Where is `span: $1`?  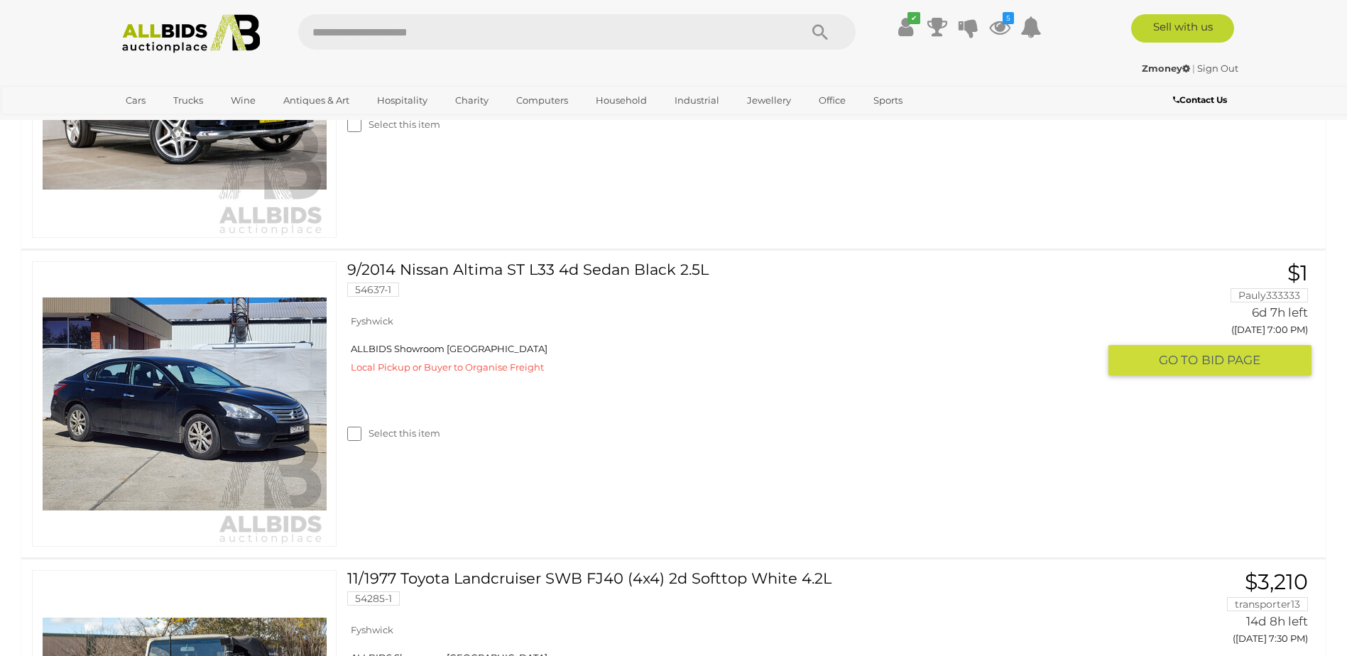 span: $1 is located at coordinates (1297, 273).